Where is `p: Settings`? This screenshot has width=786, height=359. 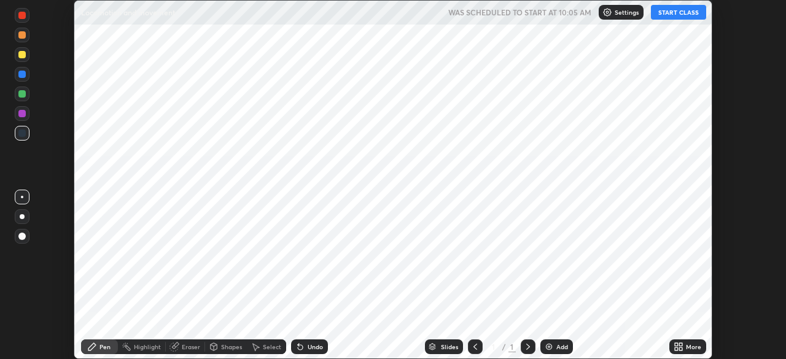 p: Settings is located at coordinates (626, 12).